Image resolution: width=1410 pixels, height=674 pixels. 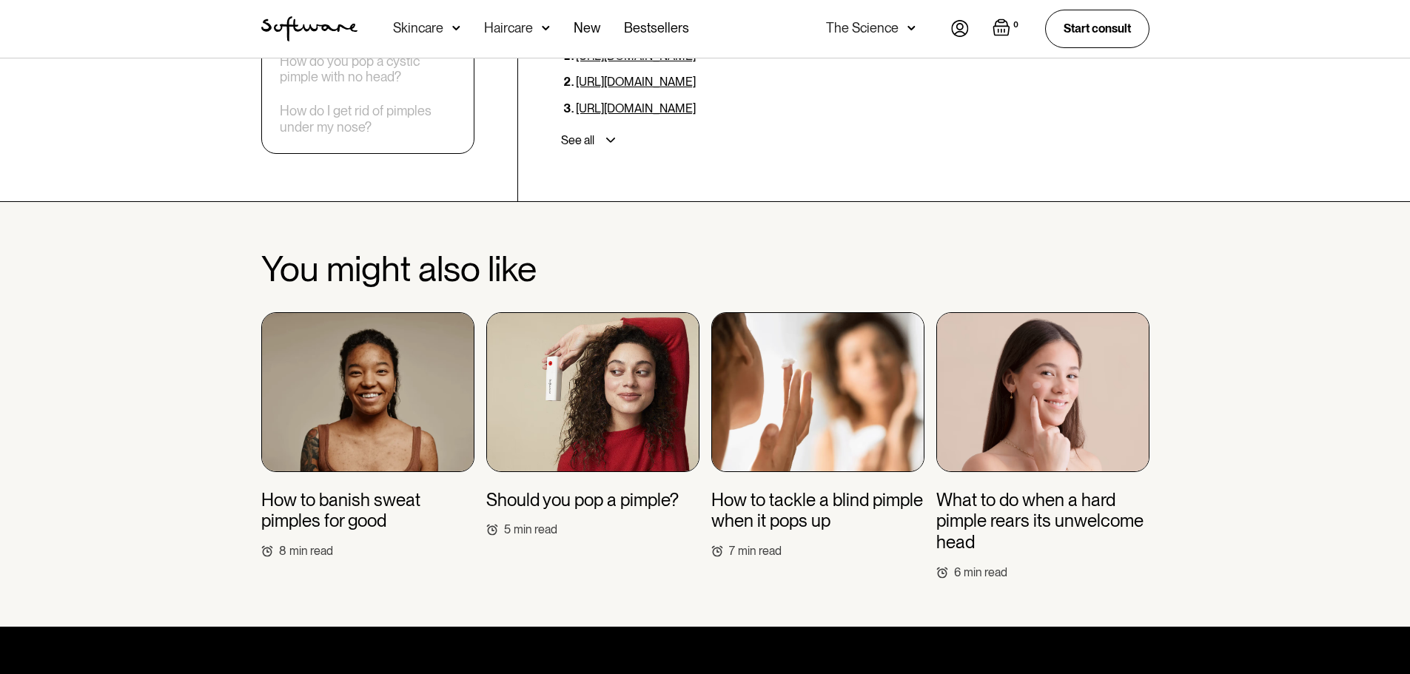 I want to click on div: 5, so click(x=507, y=529).